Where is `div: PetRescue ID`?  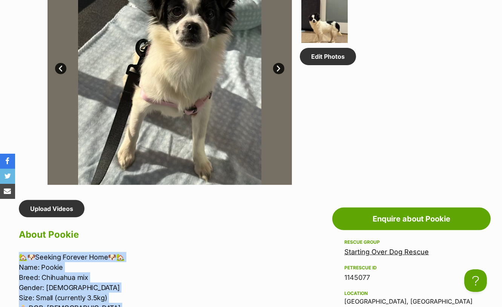
div: PetRescue ID is located at coordinates (411, 268).